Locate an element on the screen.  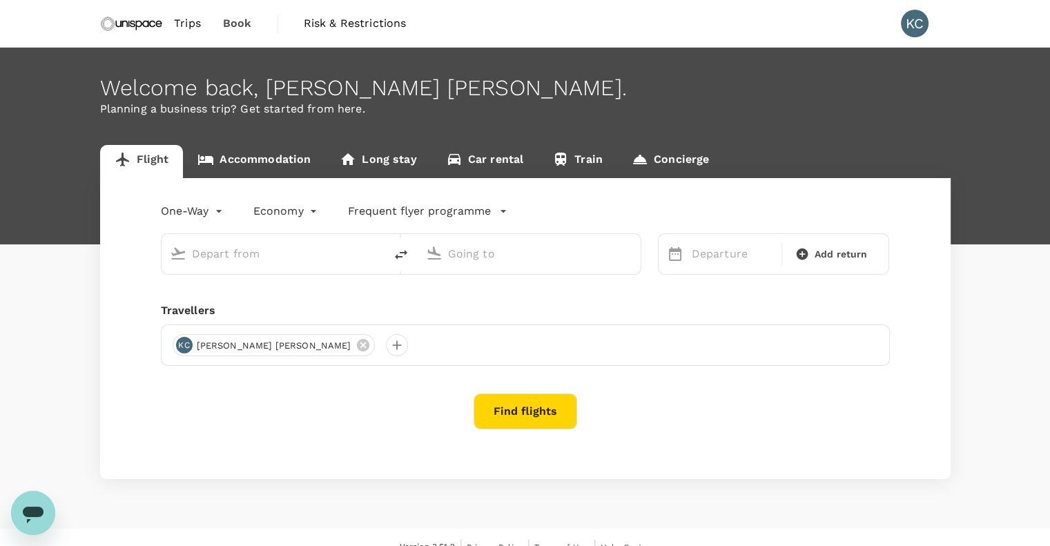
a: Accommodation is located at coordinates (254, 162).